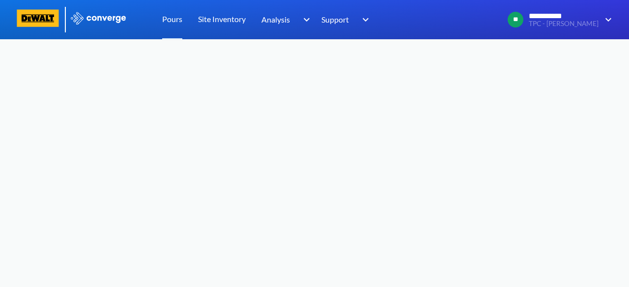 The image size is (629, 287). I want to click on span: Support, so click(335, 19).